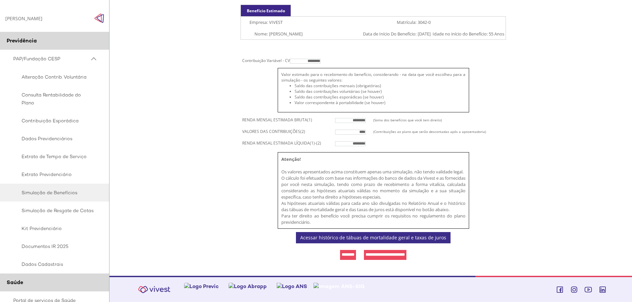 The image size is (632, 302). Describe the element at coordinates (99, 18) in the screenshot. I see `span: Click to close side navigation.` at that location.